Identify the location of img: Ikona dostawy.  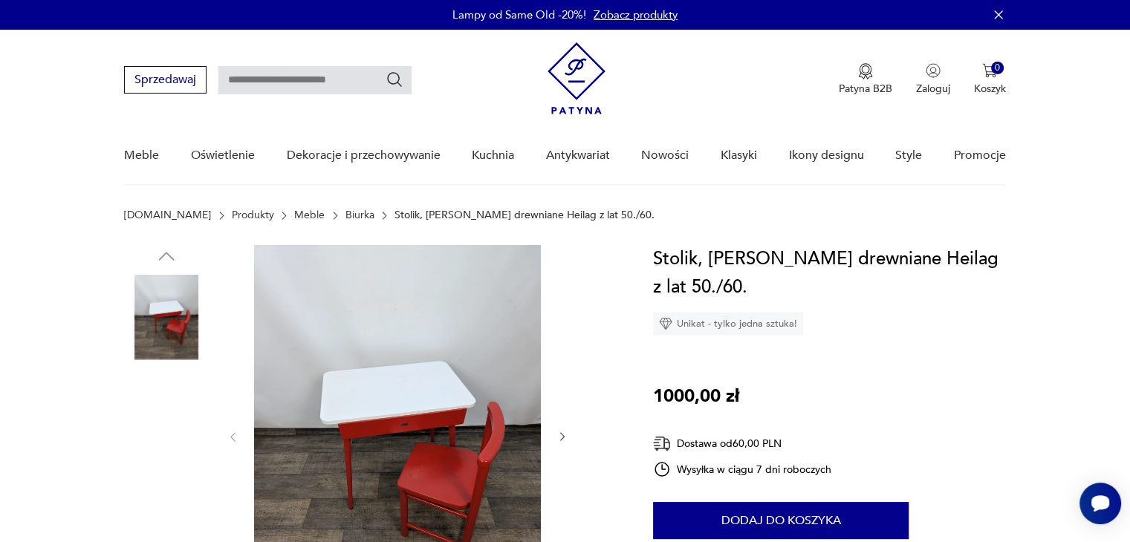
(662, 444).